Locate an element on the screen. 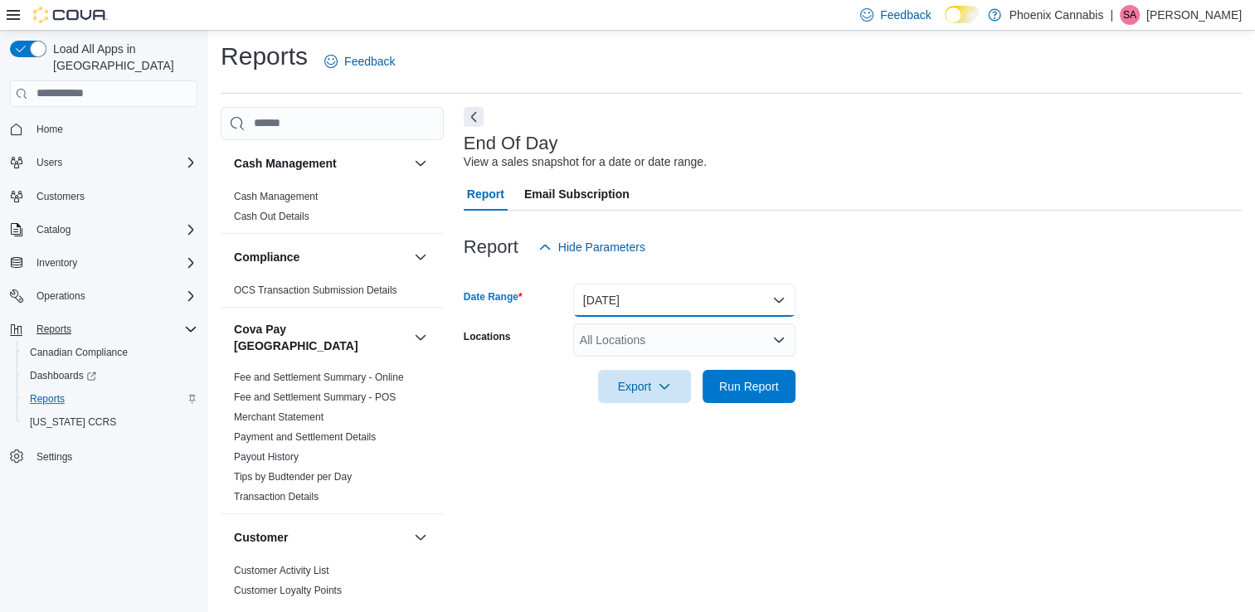 This screenshot has height=612, width=1255. a: Fee and Settlement Summary - Online is located at coordinates (318, 377).